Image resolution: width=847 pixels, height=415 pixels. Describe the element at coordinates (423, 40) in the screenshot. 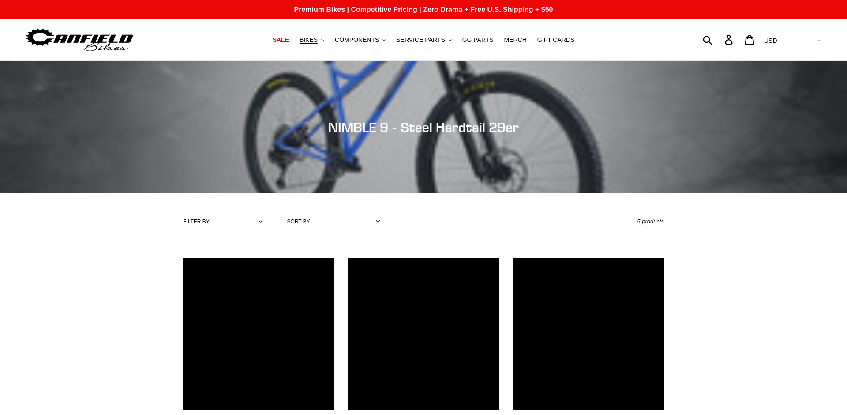

I see `button: SERVICE PARTS` at that location.